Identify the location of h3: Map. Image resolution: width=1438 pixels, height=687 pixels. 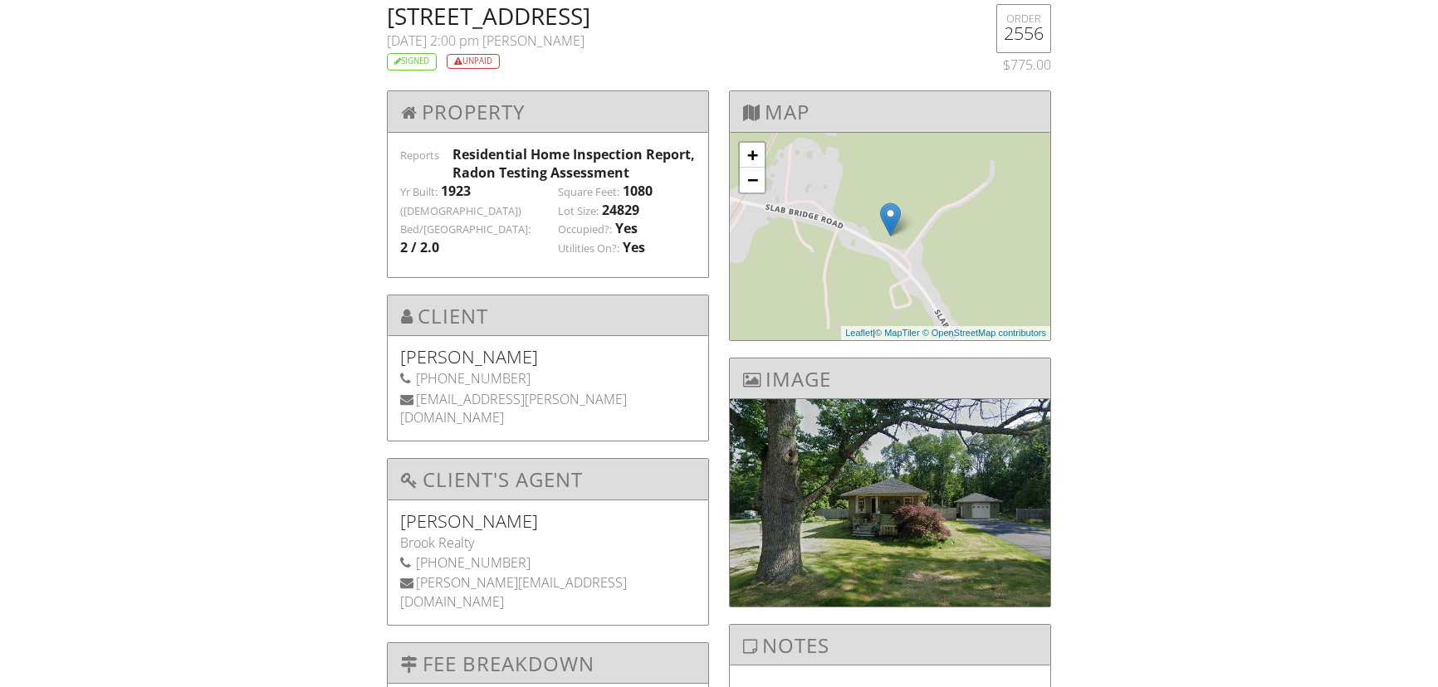
(890, 111).